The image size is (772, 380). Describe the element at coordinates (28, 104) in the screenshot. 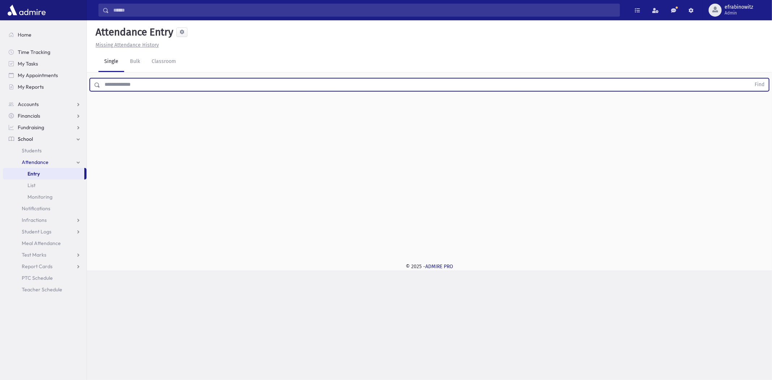

I see `span: Accounts` at that location.